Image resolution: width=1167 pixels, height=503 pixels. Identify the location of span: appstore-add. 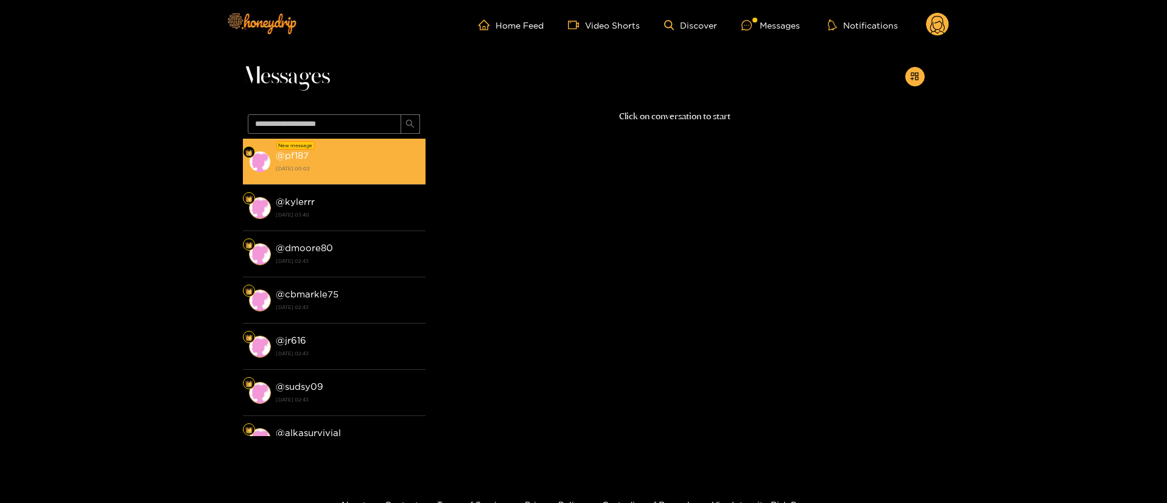
(914, 77).